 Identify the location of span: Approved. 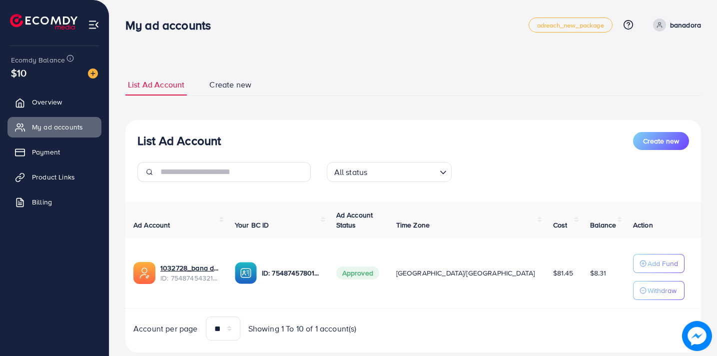
(358, 273).